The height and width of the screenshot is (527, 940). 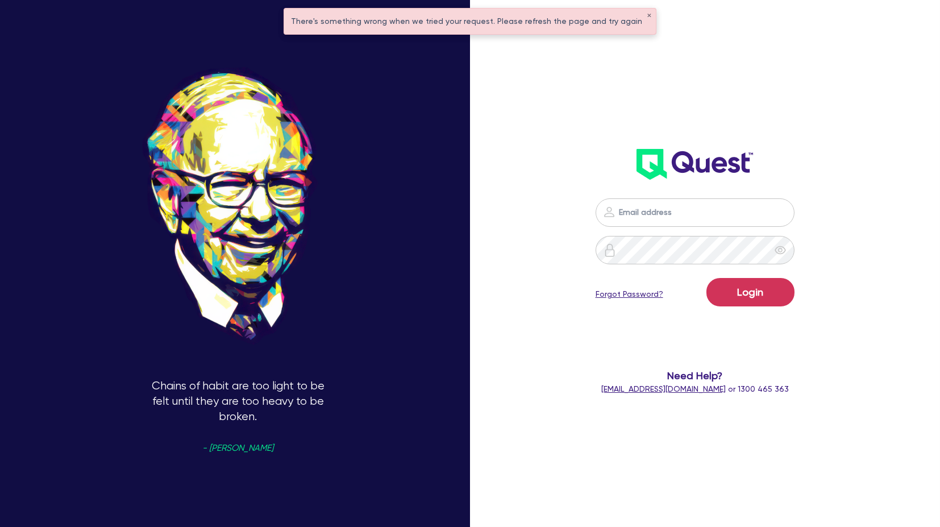 I want to click on img: wH2k97JdezQIQAAAABJRU5ErkJggg==, so click(x=695, y=164).